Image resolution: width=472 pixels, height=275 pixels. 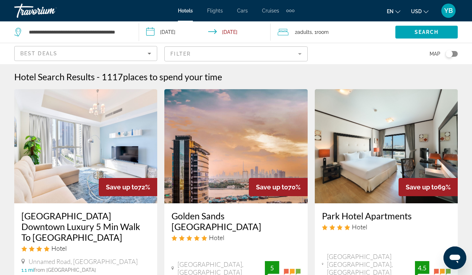 What do you see at coordinates (215, 11) in the screenshot?
I see `span: Flights` at bounding box center [215, 11].